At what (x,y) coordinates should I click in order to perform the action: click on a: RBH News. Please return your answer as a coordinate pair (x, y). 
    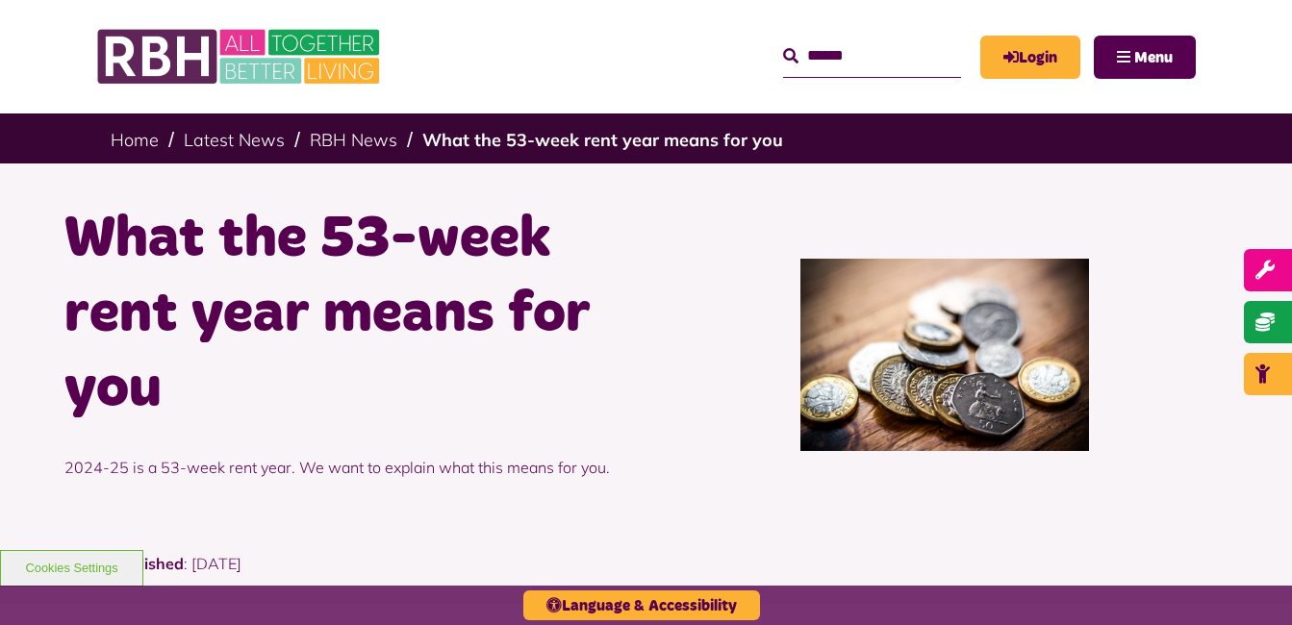
    Looking at the image, I should click on (353, 140).